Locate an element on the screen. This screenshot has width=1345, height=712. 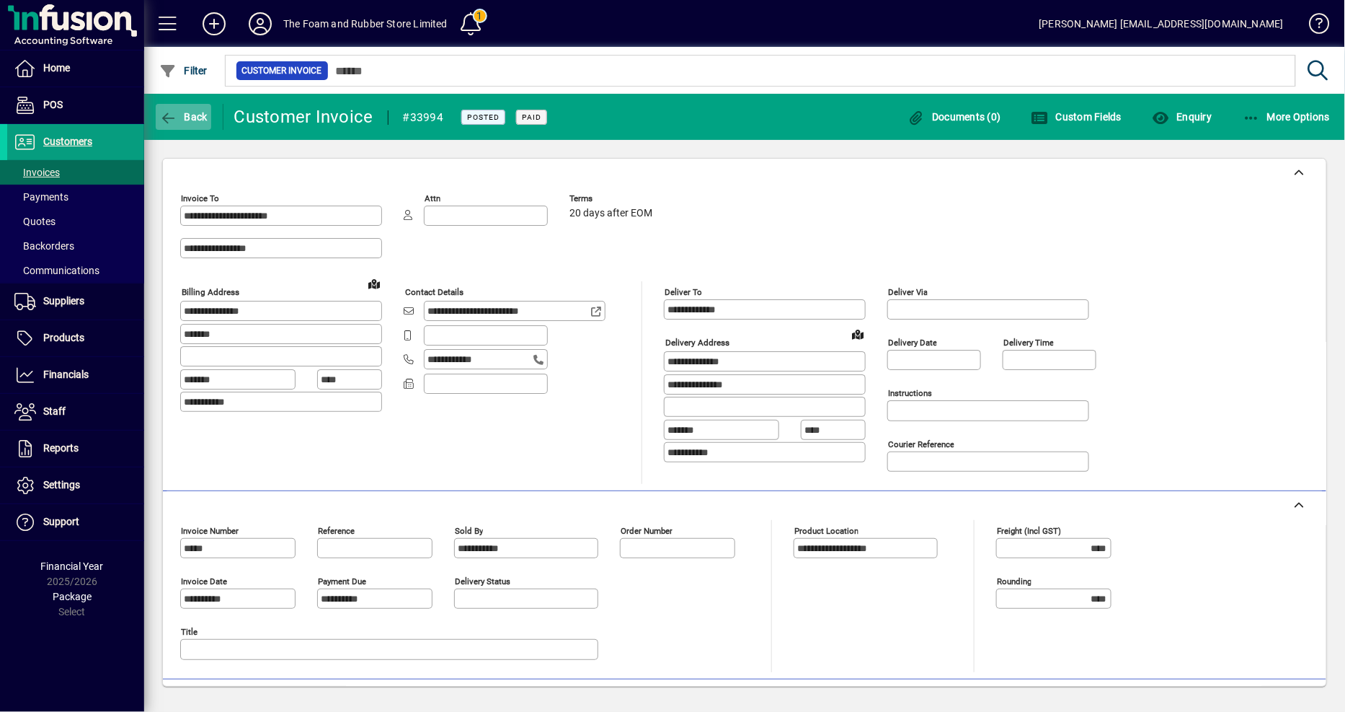
button: Documents (0) is located at coordinates (955, 117).